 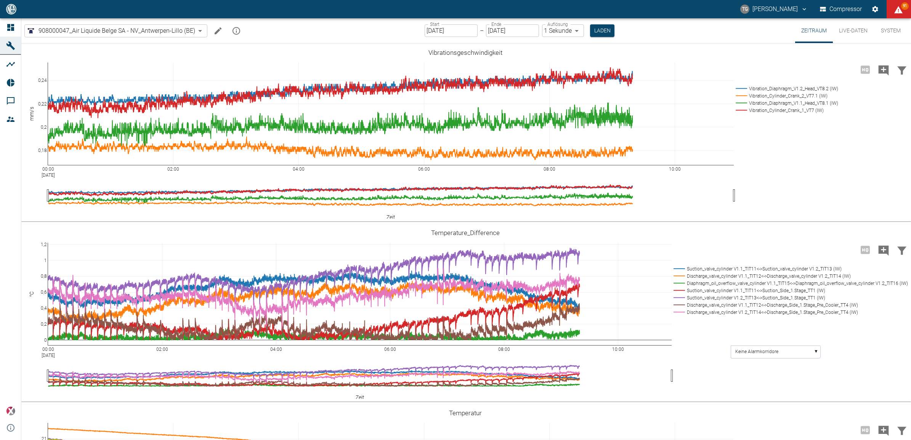 I want to click on button: Zeitraum, so click(x=814, y=31).